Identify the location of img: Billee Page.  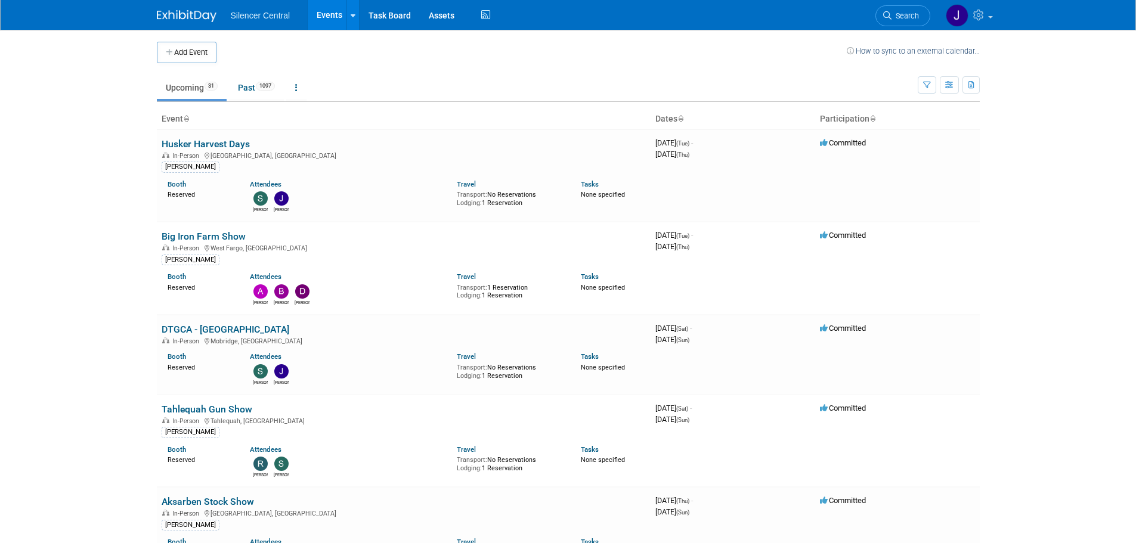
(281, 292).